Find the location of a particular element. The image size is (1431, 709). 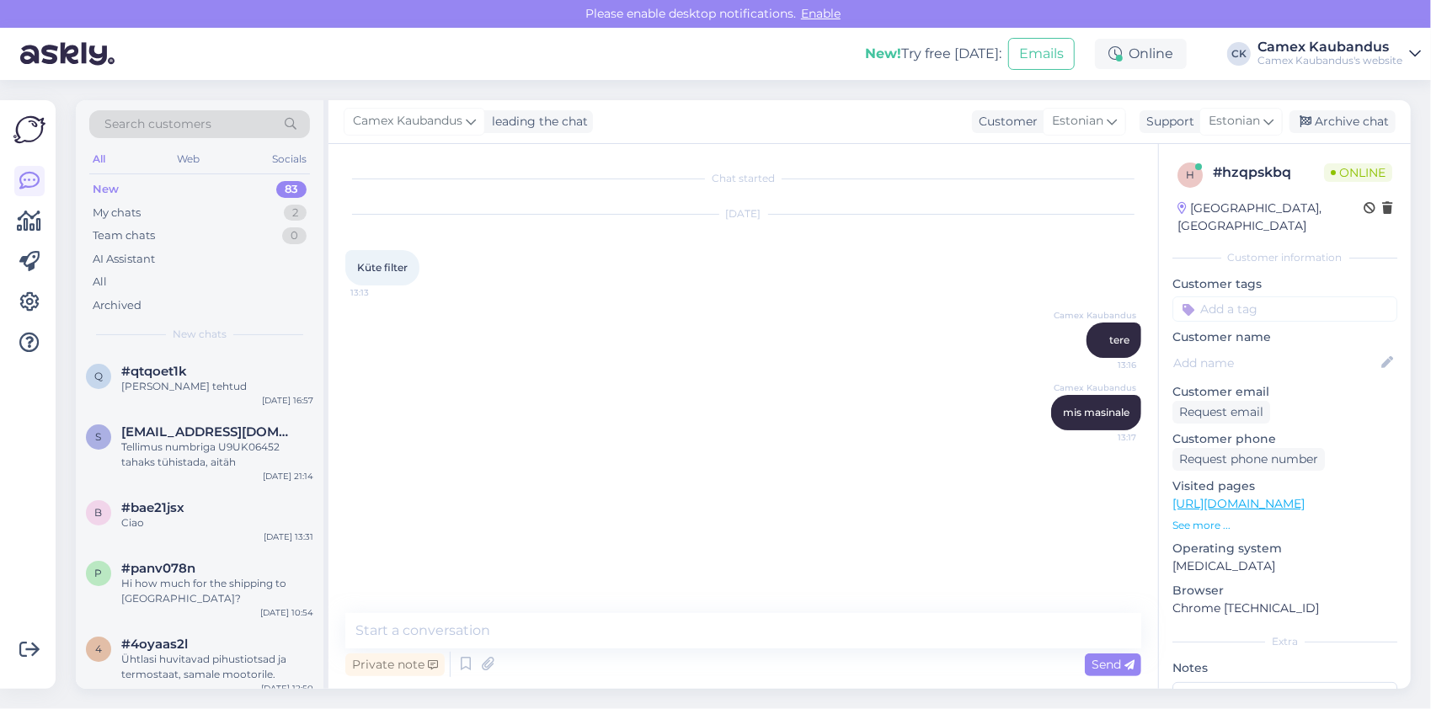

span: b is located at coordinates (99, 512).